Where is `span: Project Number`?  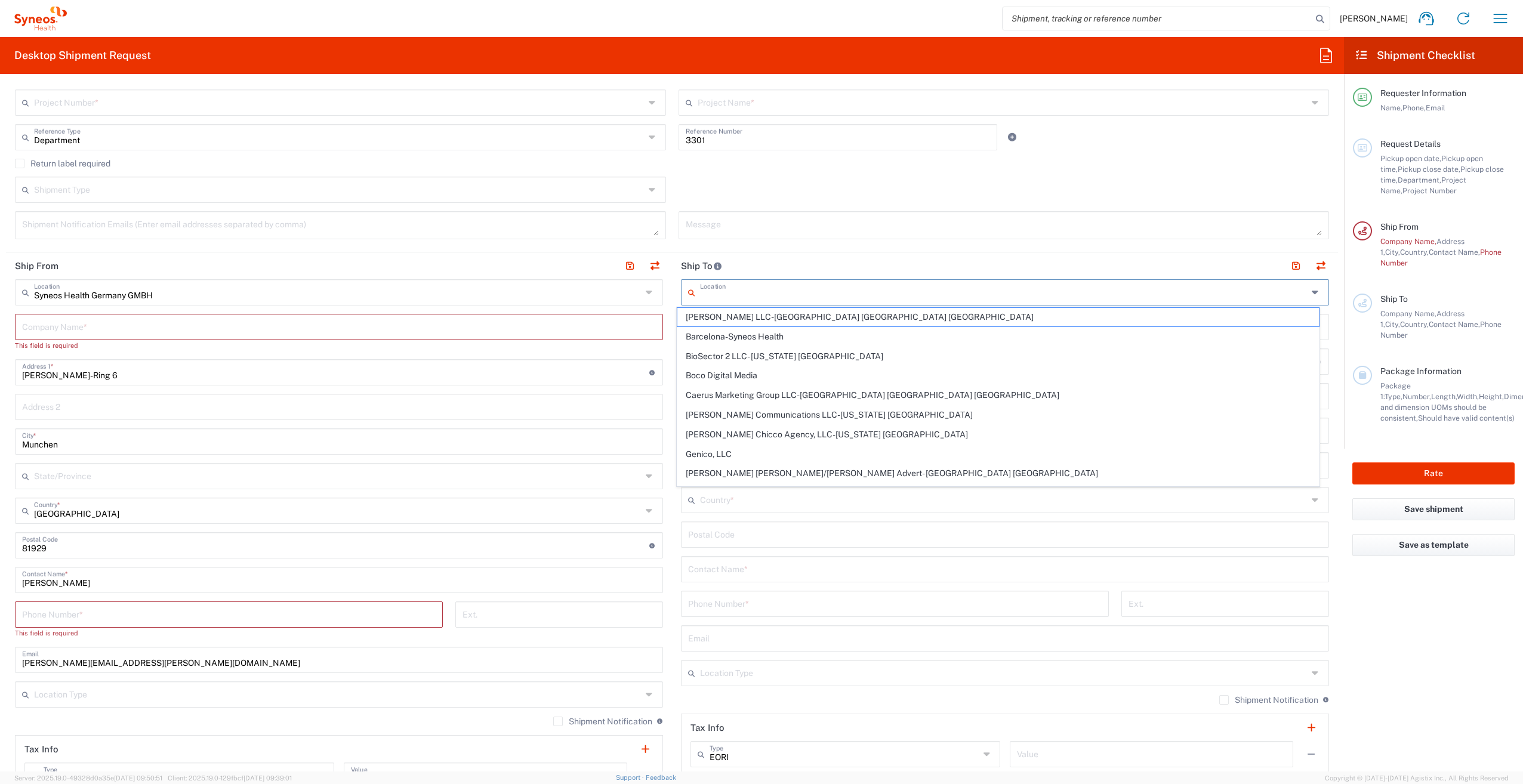 span: Project Number is located at coordinates (1429, 190).